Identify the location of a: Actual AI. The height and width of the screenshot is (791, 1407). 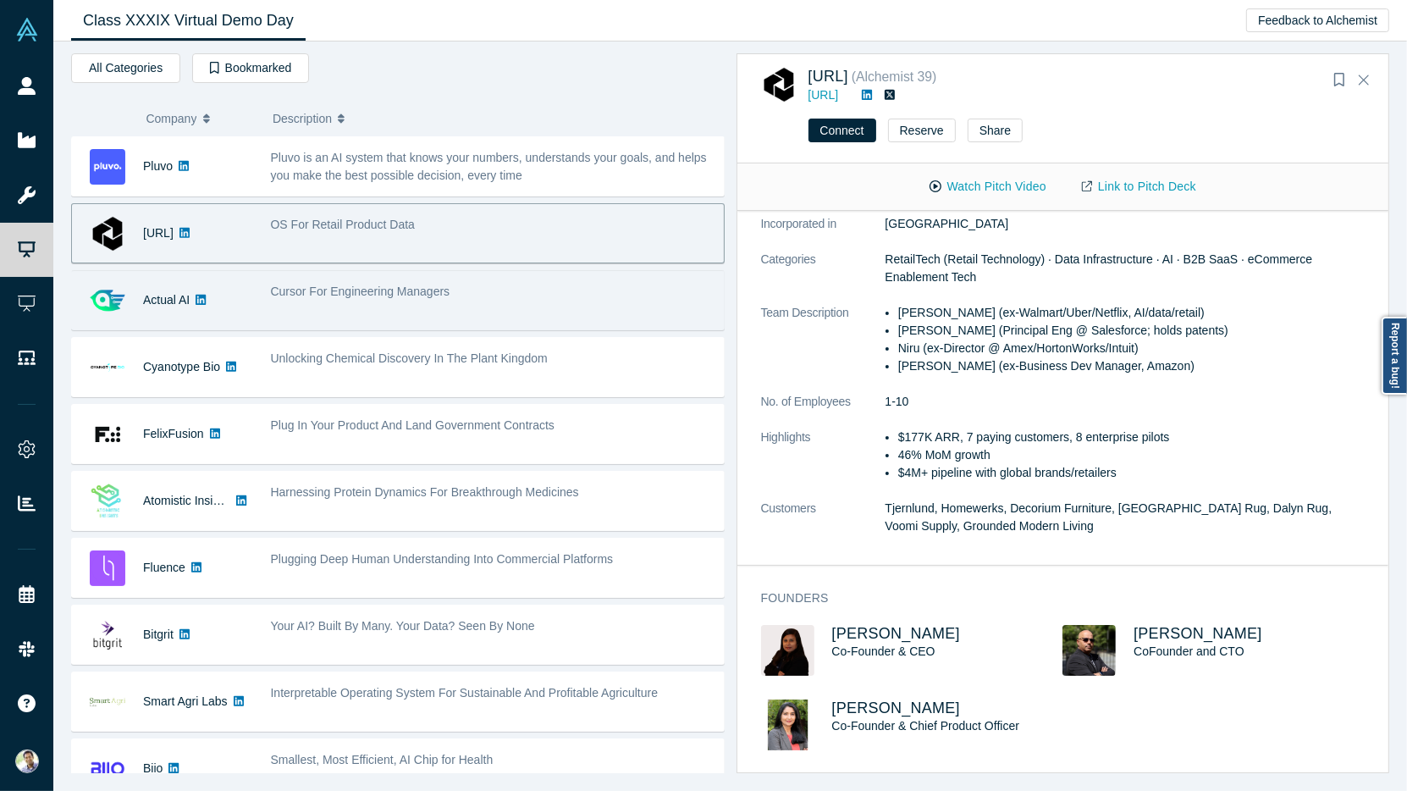
(166, 300).